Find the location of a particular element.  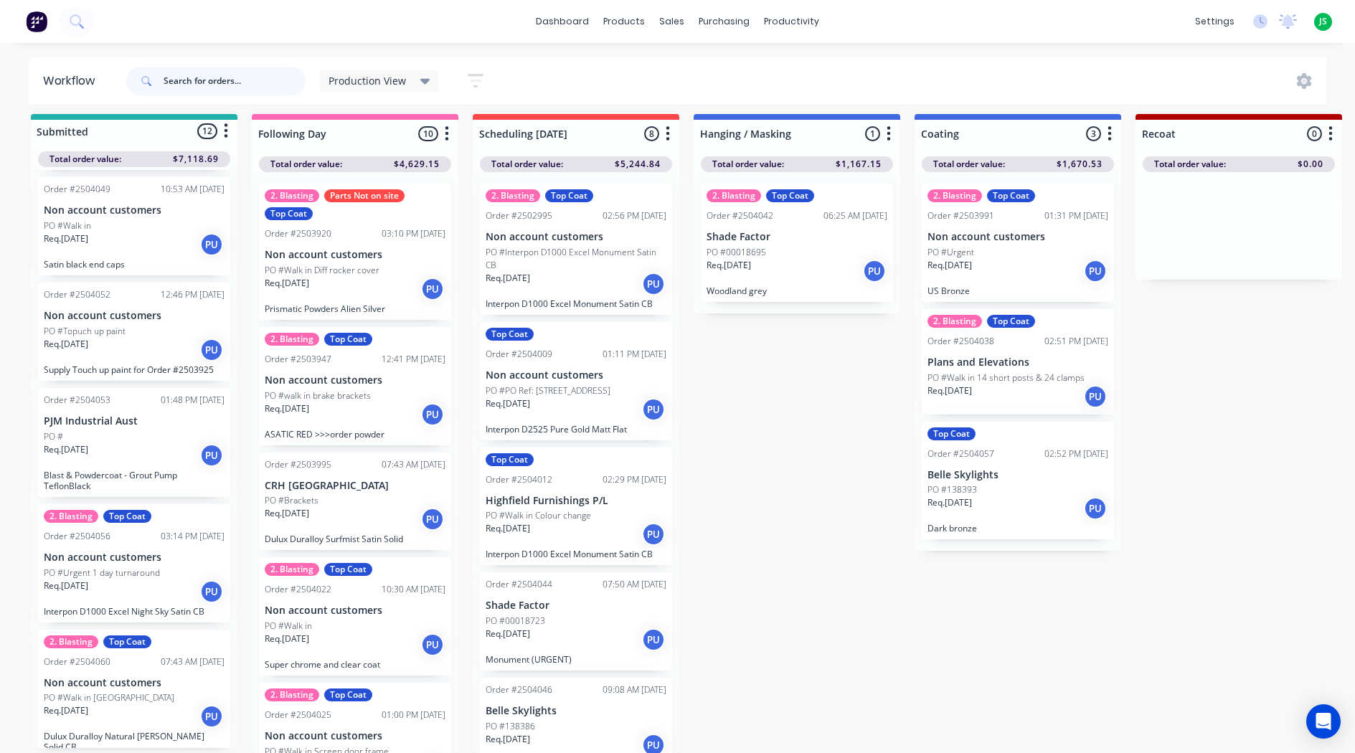

div: productivity is located at coordinates (791, 22).